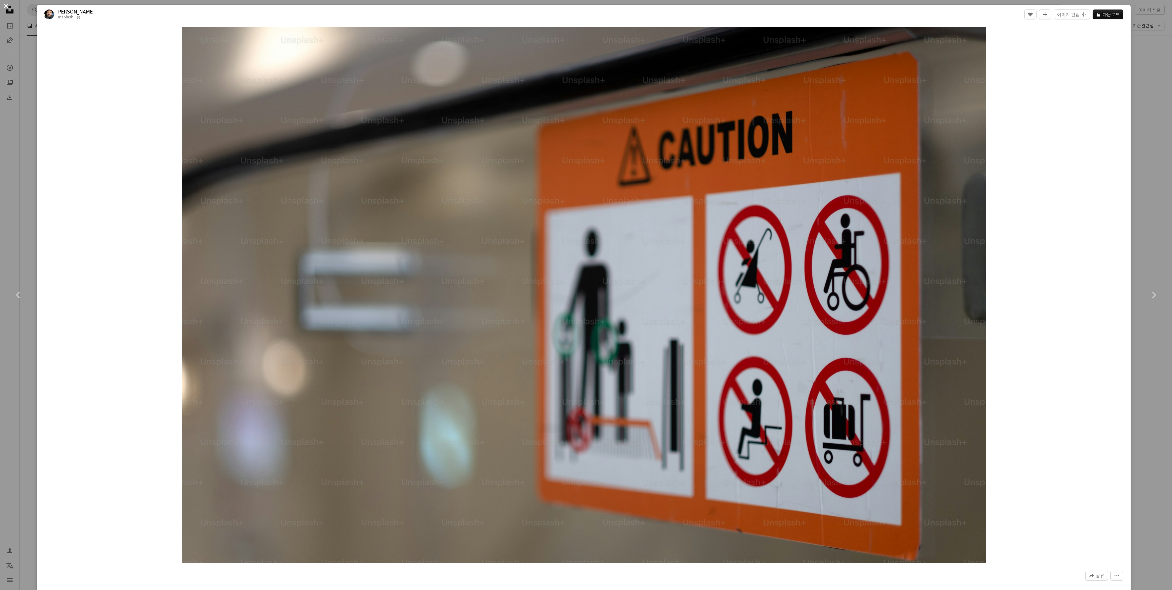  What do you see at coordinates (66, 17) in the screenshot?
I see `a: Unsplash+` at bounding box center [66, 17].